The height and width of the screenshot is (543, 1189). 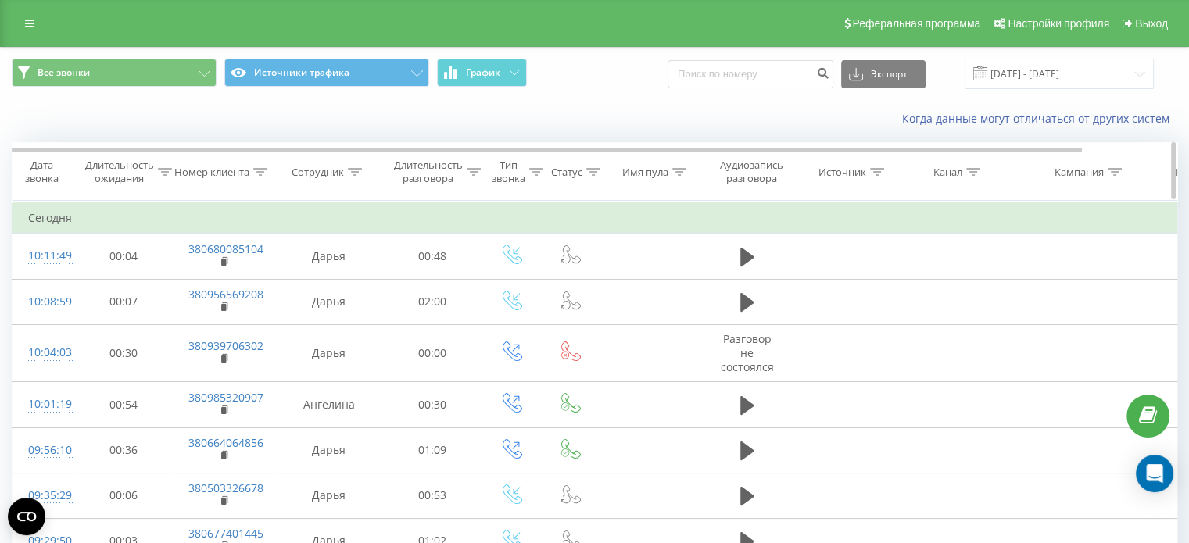 I want to click on span: График, so click(x=483, y=73).